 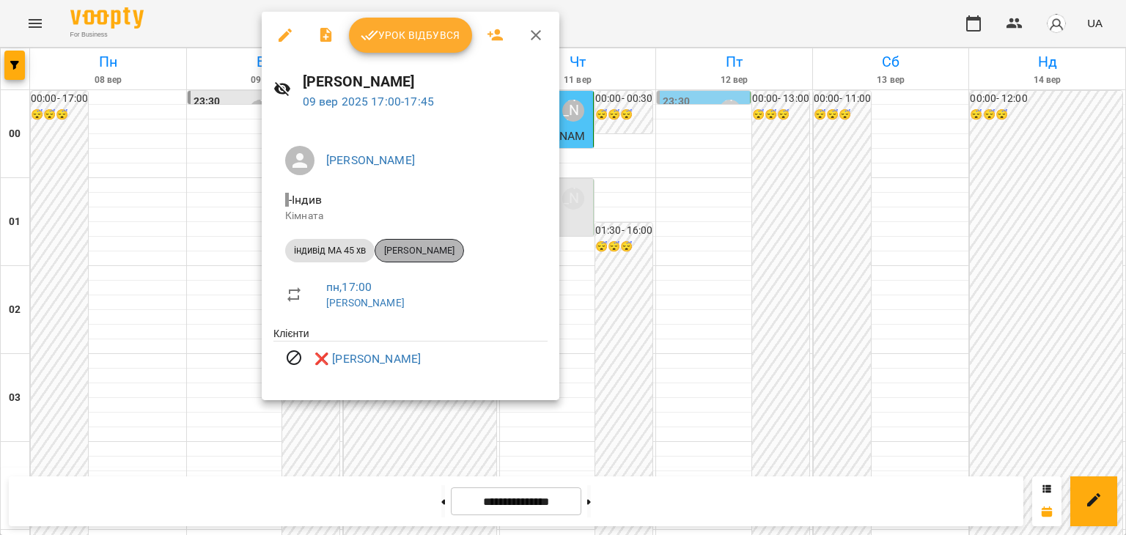 What do you see at coordinates (305, 199) in the screenshot?
I see `span: - Індив` at bounding box center [305, 199].